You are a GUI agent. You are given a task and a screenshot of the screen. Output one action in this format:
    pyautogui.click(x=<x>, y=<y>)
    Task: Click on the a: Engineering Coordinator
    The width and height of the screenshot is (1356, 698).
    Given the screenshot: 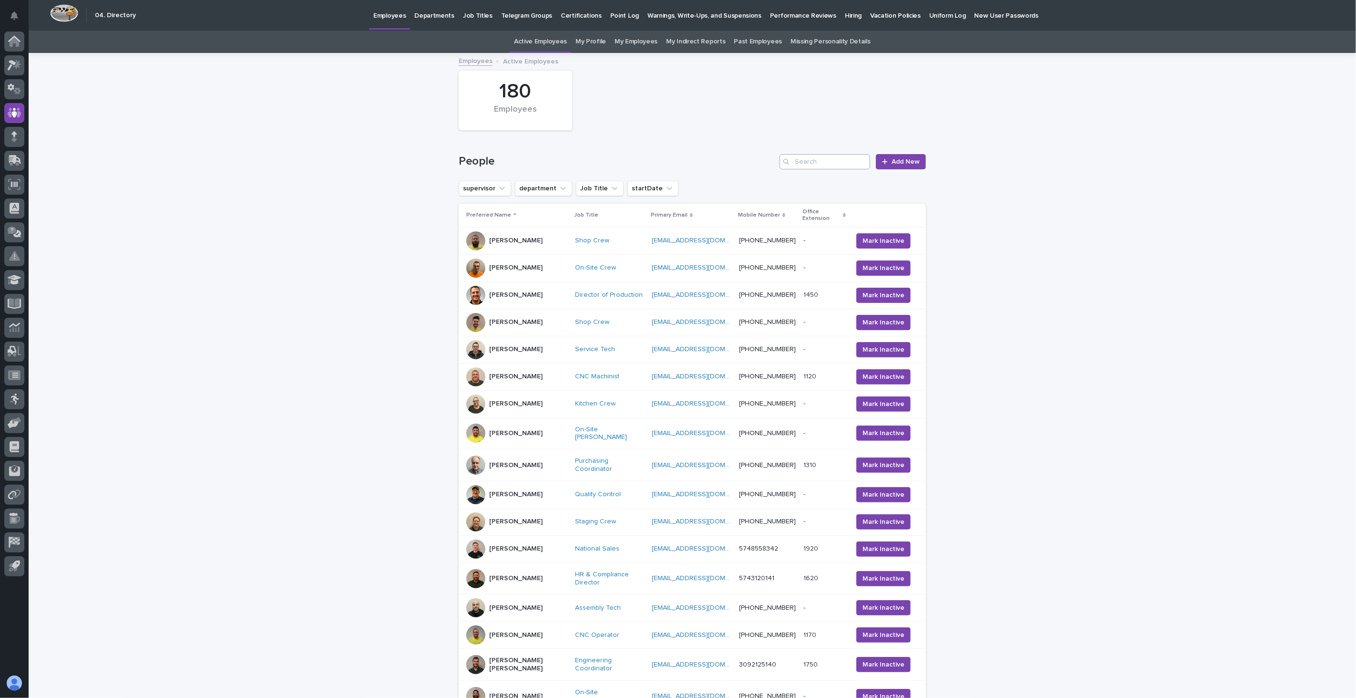 What is the action you would take?
    pyautogui.click(x=610, y=664)
    